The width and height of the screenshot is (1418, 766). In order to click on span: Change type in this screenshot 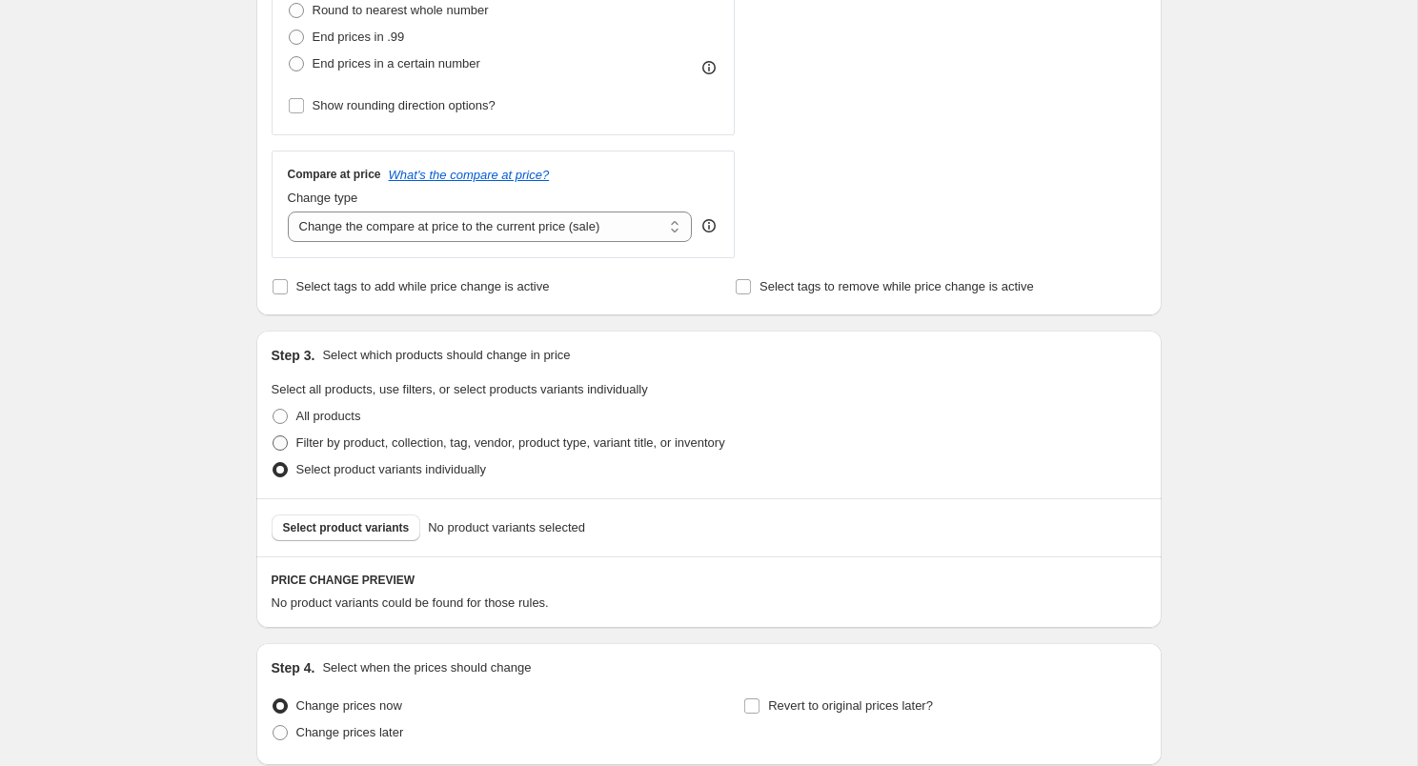, I will do `click(323, 197)`.